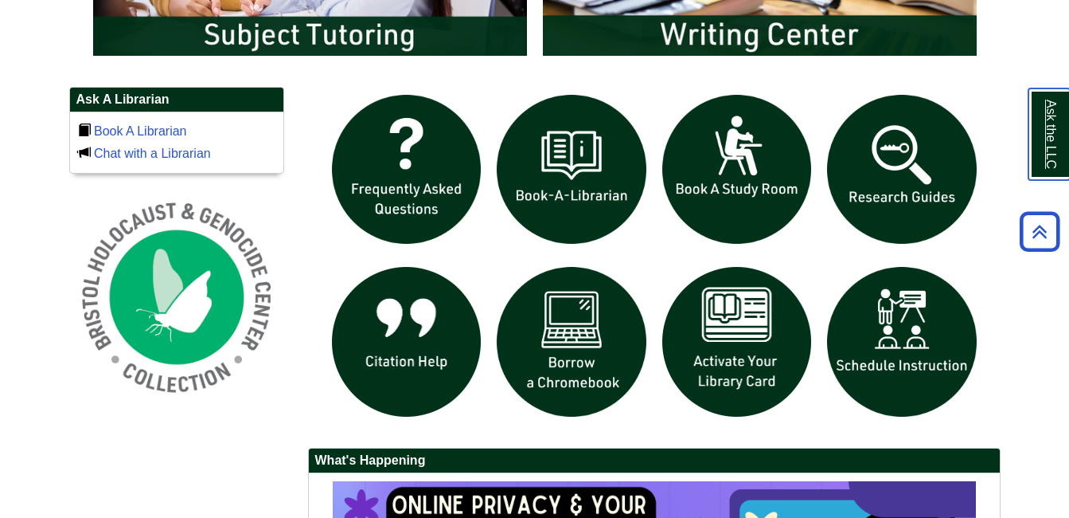 Image resolution: width=1069 pixels, height=518 pixels. Describe the element at coordinates (737, 342) in the screenshot. I see `img: activate Library Card icon links to form to activate student ID into library card` at that location.